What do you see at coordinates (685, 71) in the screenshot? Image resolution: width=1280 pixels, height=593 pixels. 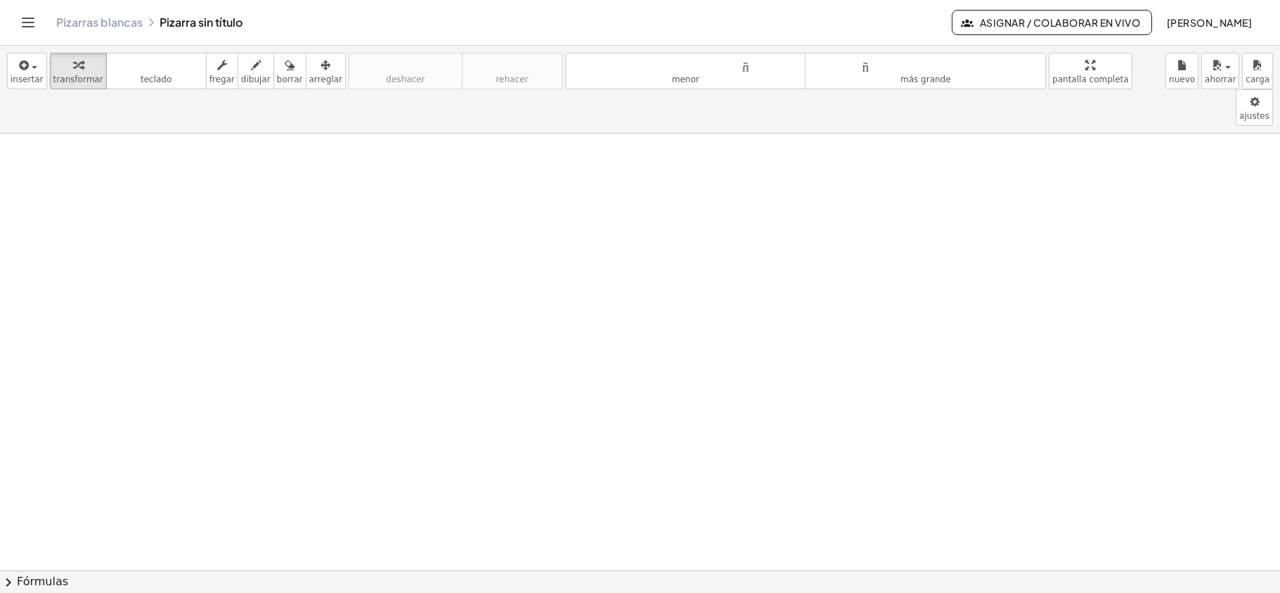 I see `button: tamaño_del_formatomenor` at bounding box center [685, 71].